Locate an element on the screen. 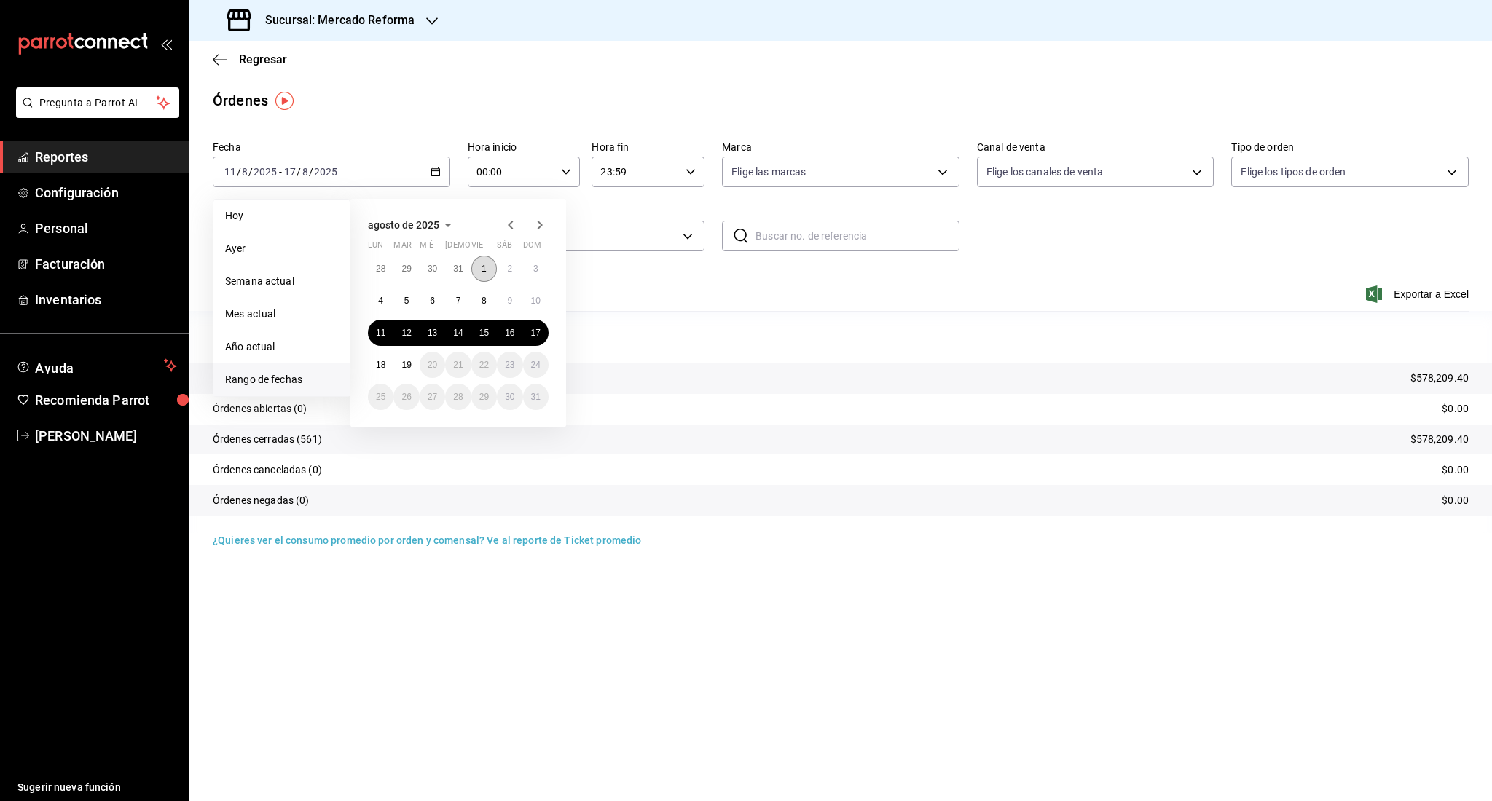 The image size is (1492, 801). span: Inventarios is located at coordinates (106, 299).